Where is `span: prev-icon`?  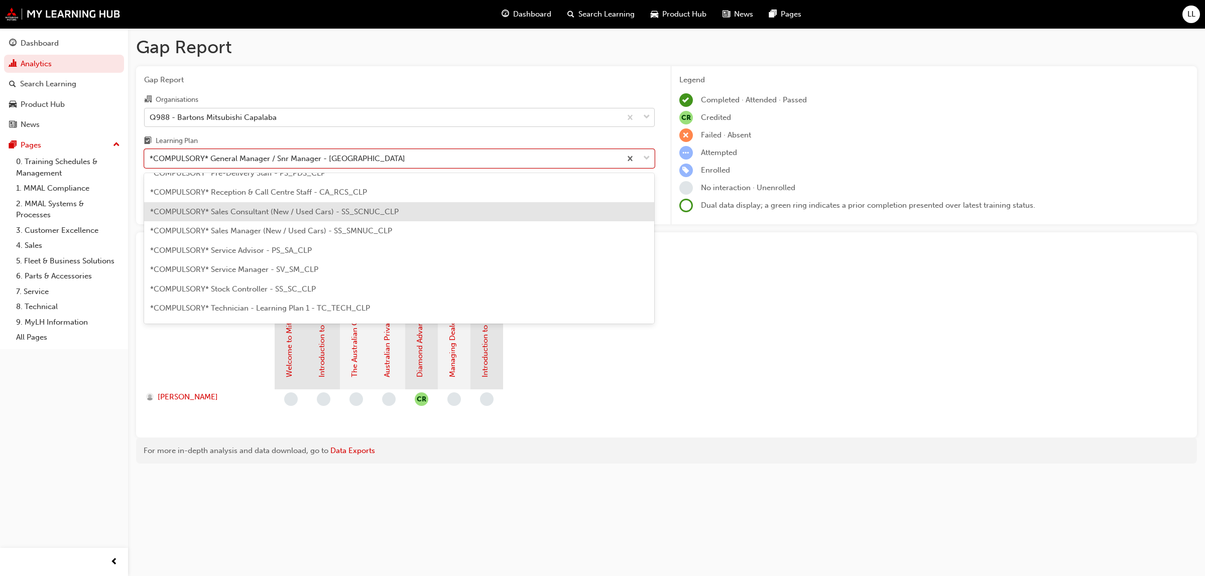
span: prev-icon is located at coordinates (114, 562).